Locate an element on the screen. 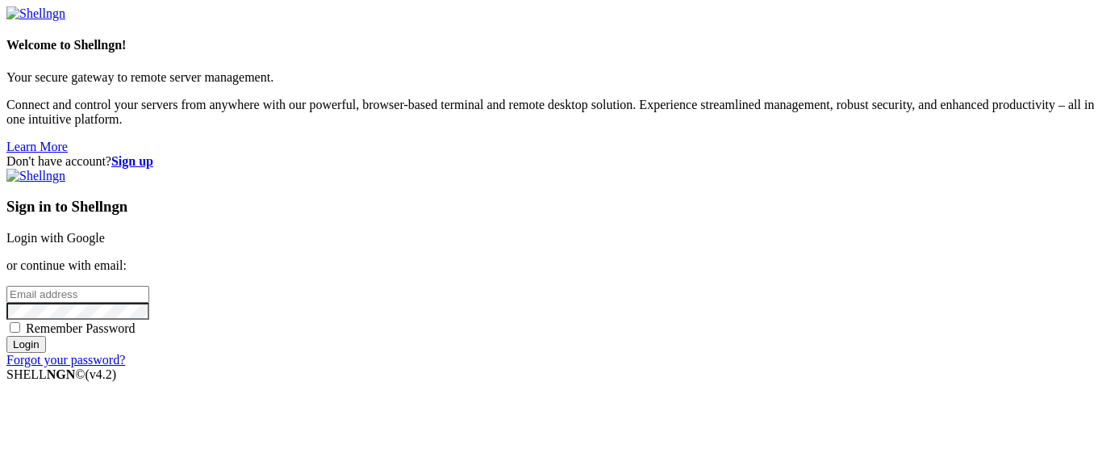 This screenshot has height=449, width=1102. p: Your secure gateway to remote server management. is located at coordinates (551, 77).